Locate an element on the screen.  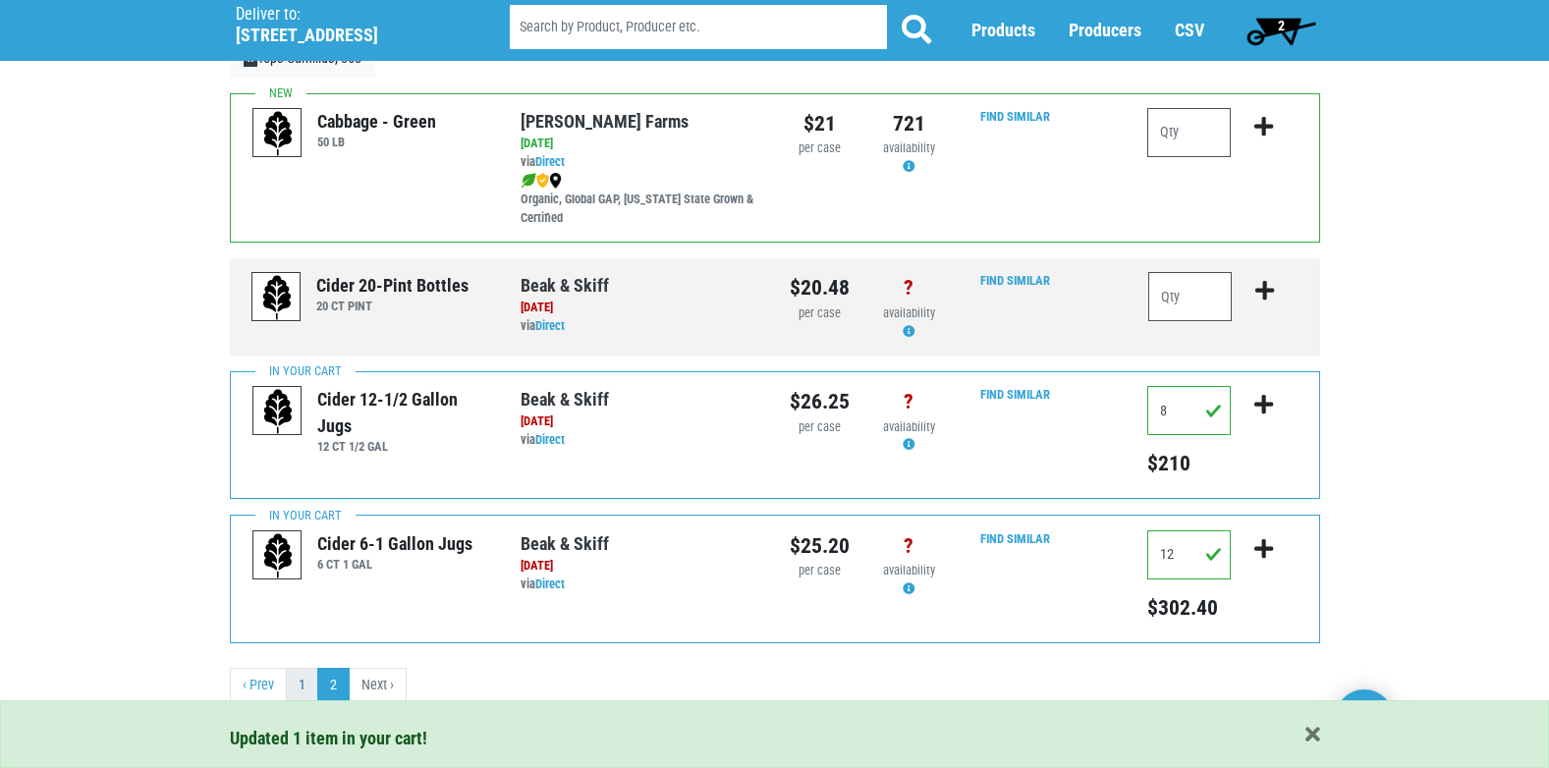
div: Updated 1 item in your cart! is located at coordinates (775, 738).